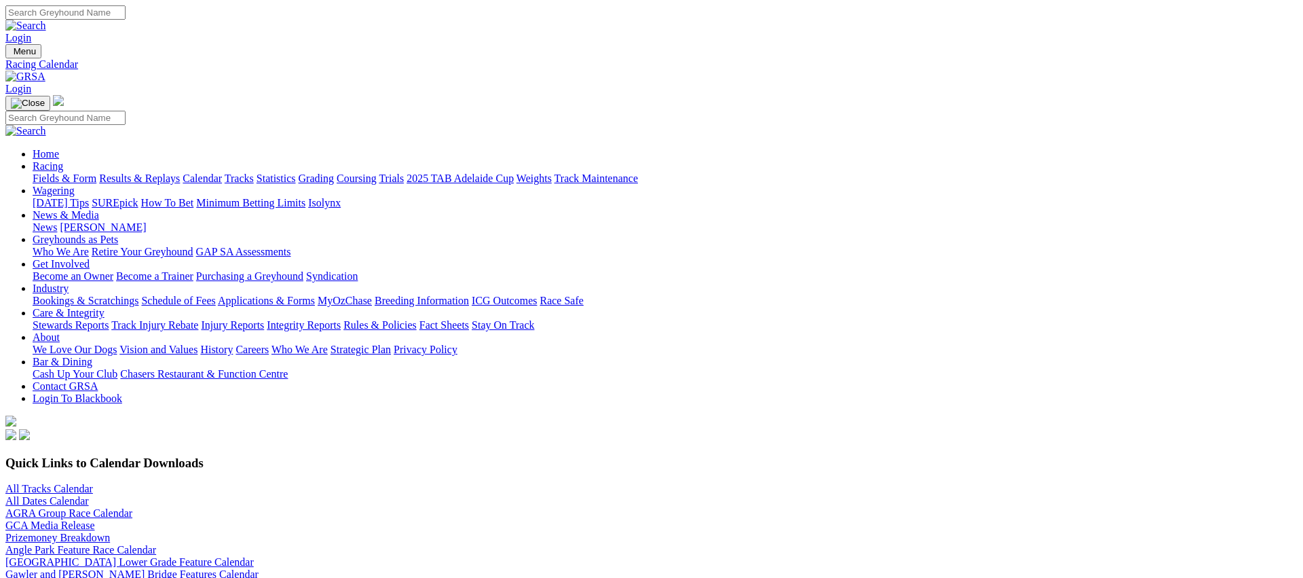 Image resolution: width=1303 pixels, height=578 pixels. I want to click on a: Weights, so click(534, 178).